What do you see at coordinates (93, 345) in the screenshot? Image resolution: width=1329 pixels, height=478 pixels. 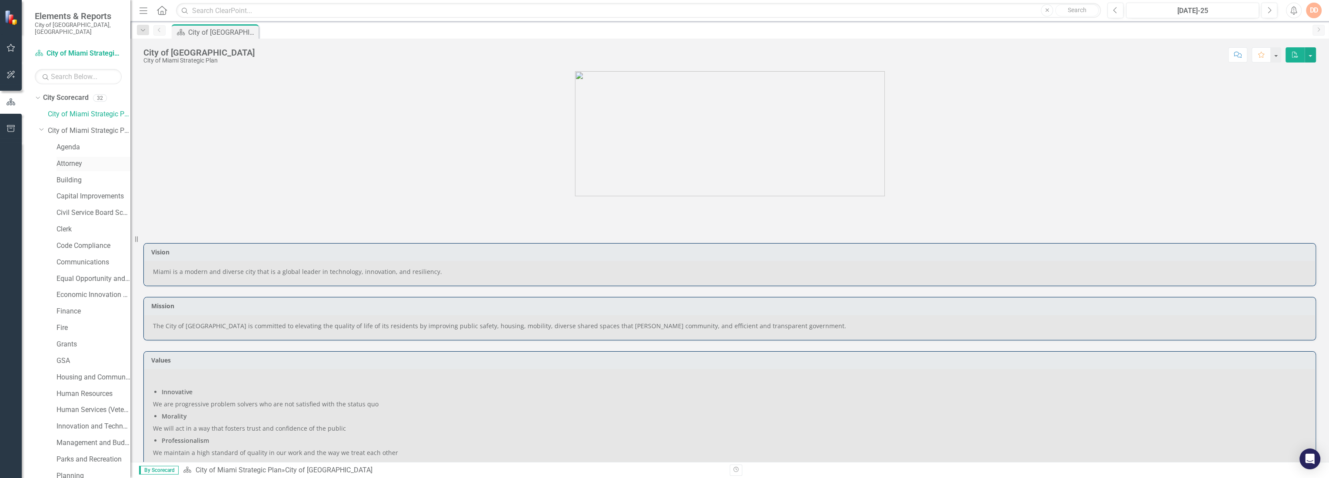 I see `a: Grants` at bounding box center [93, 345].